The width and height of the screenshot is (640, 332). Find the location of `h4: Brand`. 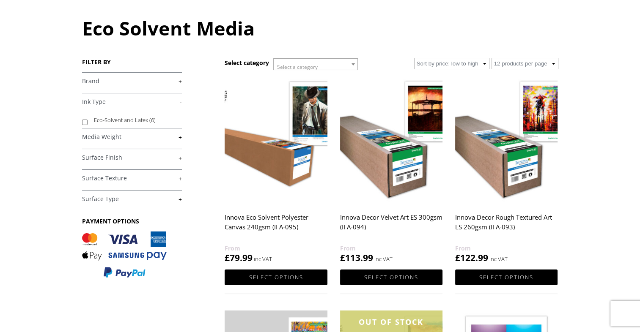

h4: Brand is located at coordinates (132, 81).